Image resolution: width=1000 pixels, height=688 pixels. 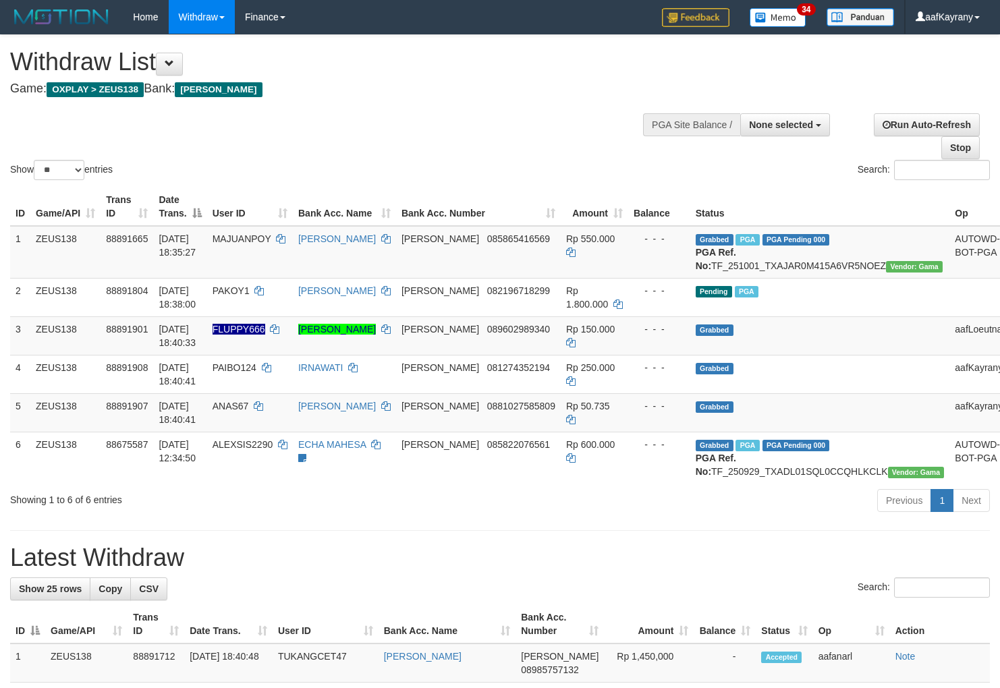 I want to click on th: Action, so click(x=940, y=624).